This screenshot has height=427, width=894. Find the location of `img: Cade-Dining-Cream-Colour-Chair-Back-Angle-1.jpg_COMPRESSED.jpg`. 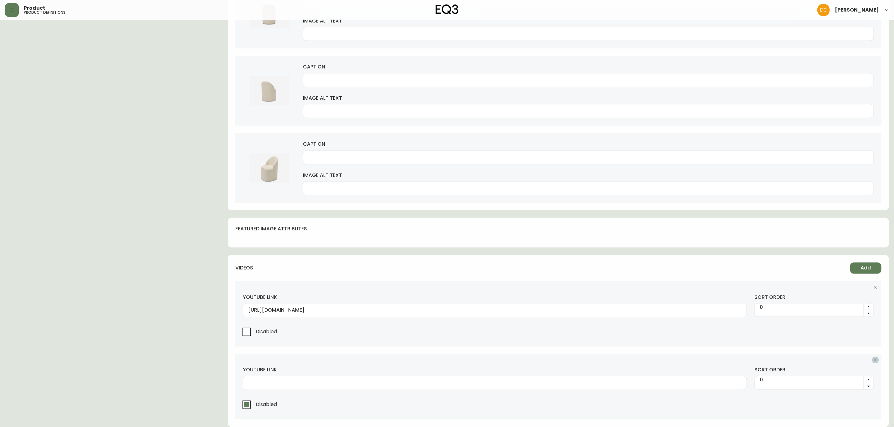

img: Cade-Dining-Cream-Colour-Chair-Back-Angle-1.jpg_COMPRESSED.jpg is located at coordinates (269, 91).